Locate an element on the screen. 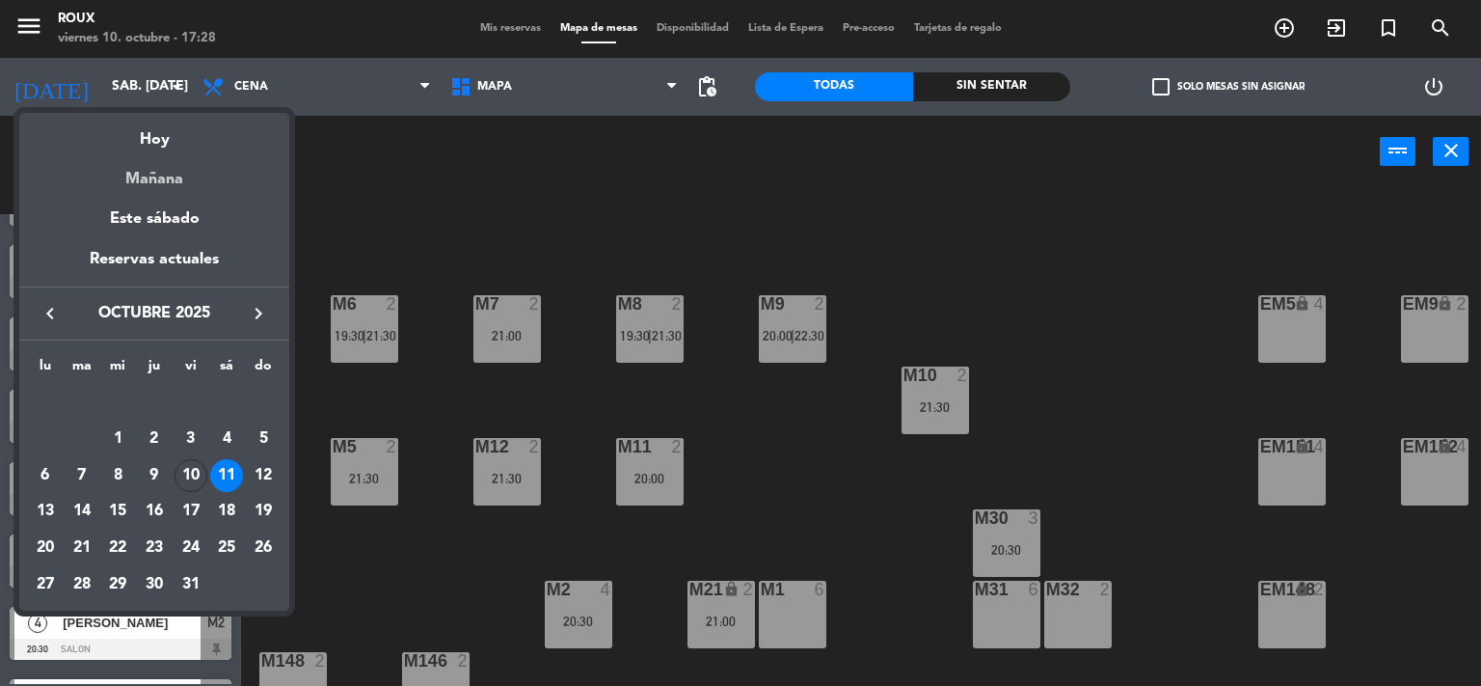  div: 23 is located at coordinates (154, 548).